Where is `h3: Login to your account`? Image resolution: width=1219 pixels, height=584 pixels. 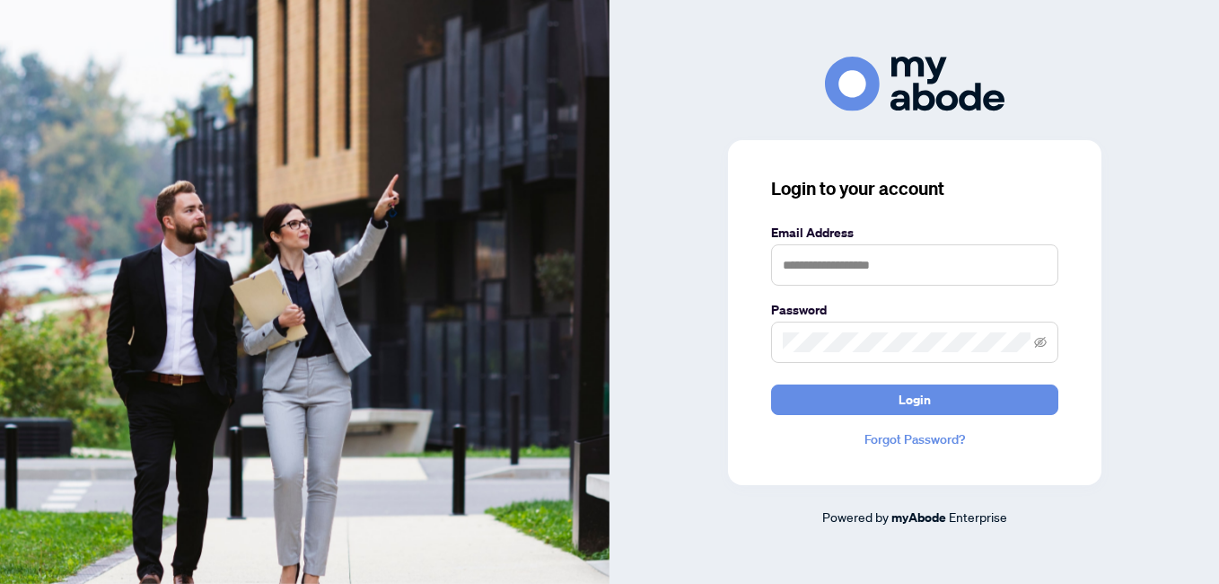
h3: Login to your account is located at coordinates (915, 189).